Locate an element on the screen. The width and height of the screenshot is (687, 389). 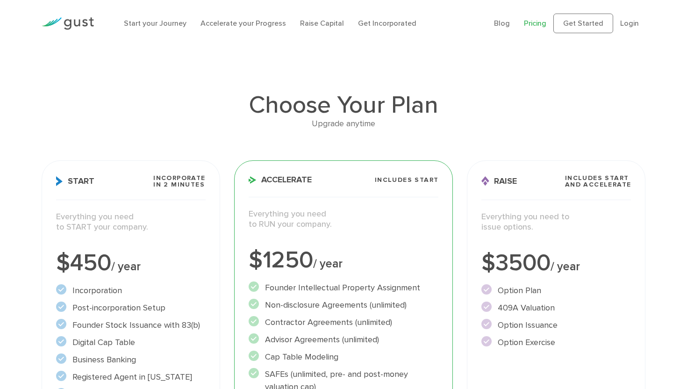
a: Accelerate your Progress is located at coordinates (243, 23).